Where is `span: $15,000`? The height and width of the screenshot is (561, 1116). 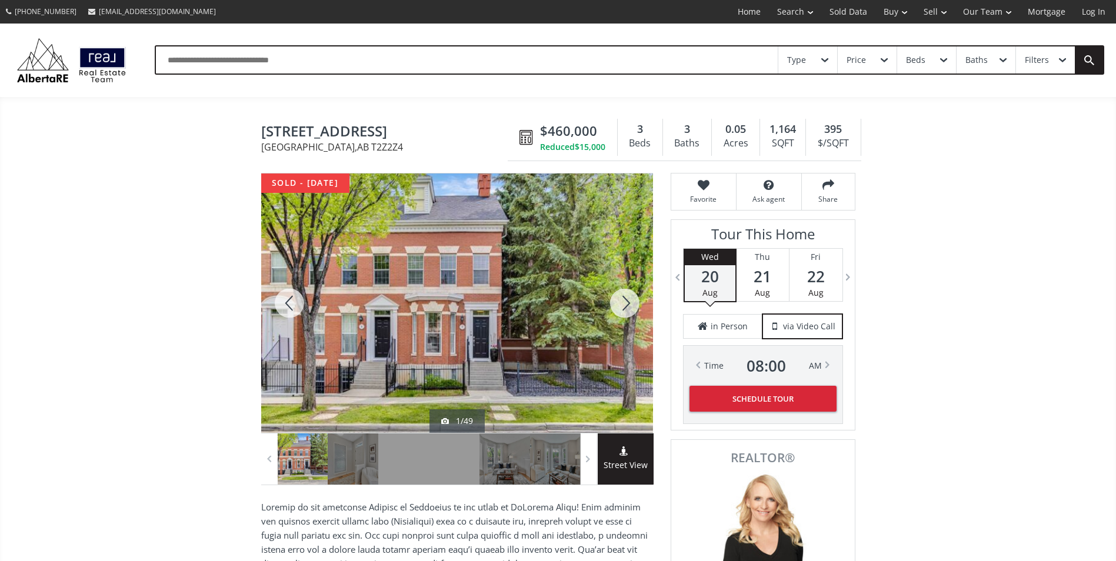
span: $15,000 is located at coordinates (590, 147).